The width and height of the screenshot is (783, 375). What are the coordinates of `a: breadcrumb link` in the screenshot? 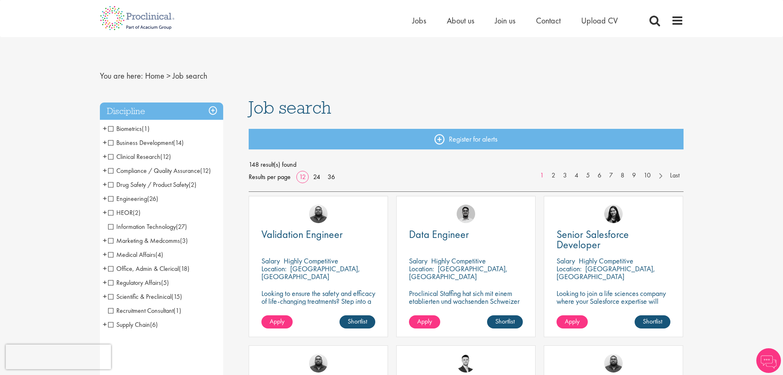 It's located at (155, 76).